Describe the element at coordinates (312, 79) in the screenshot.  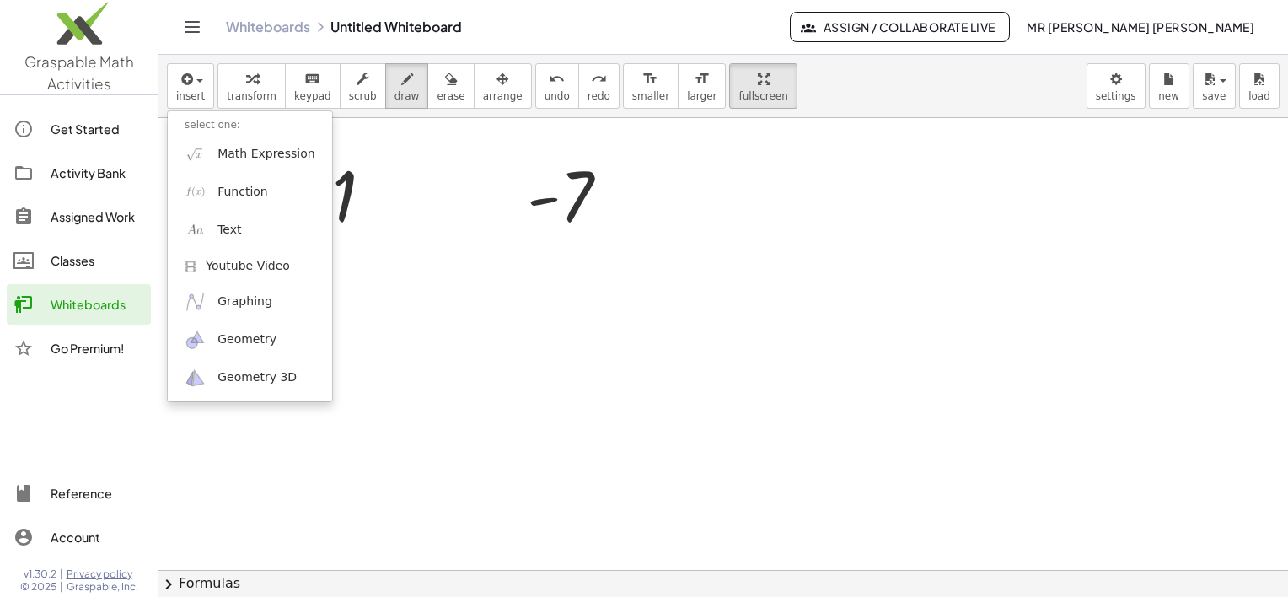
I see `i: keyboard` at that location.